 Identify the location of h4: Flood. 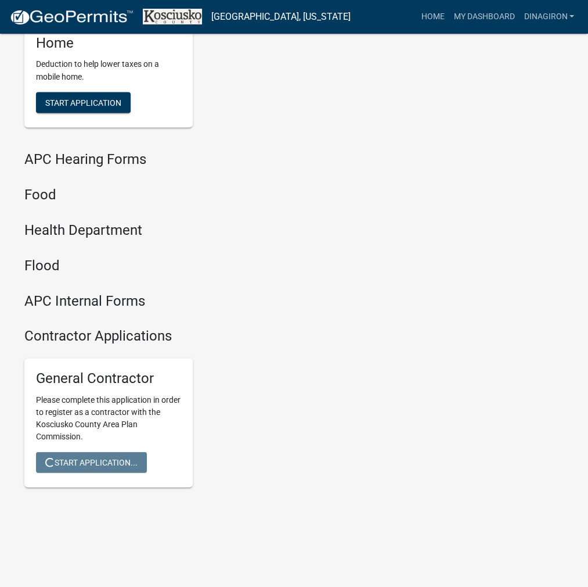
(202, 265).